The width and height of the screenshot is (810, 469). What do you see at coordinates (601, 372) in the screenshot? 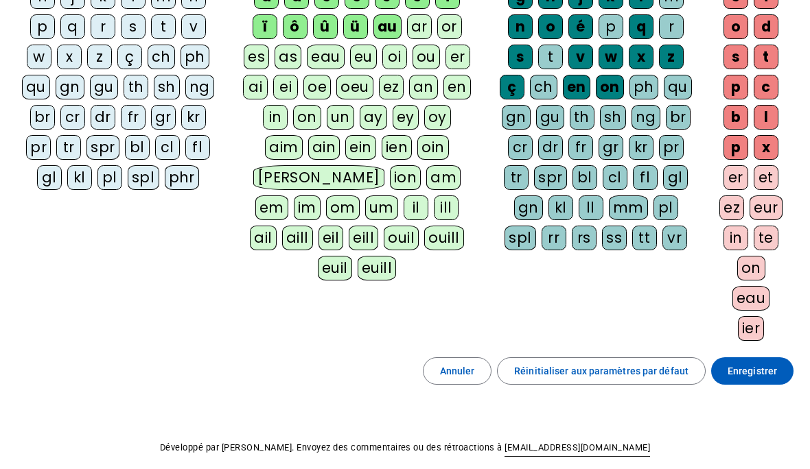
I see `button: Réinitialiser aux paramètres par défaut` at bounding box center [601, 372].